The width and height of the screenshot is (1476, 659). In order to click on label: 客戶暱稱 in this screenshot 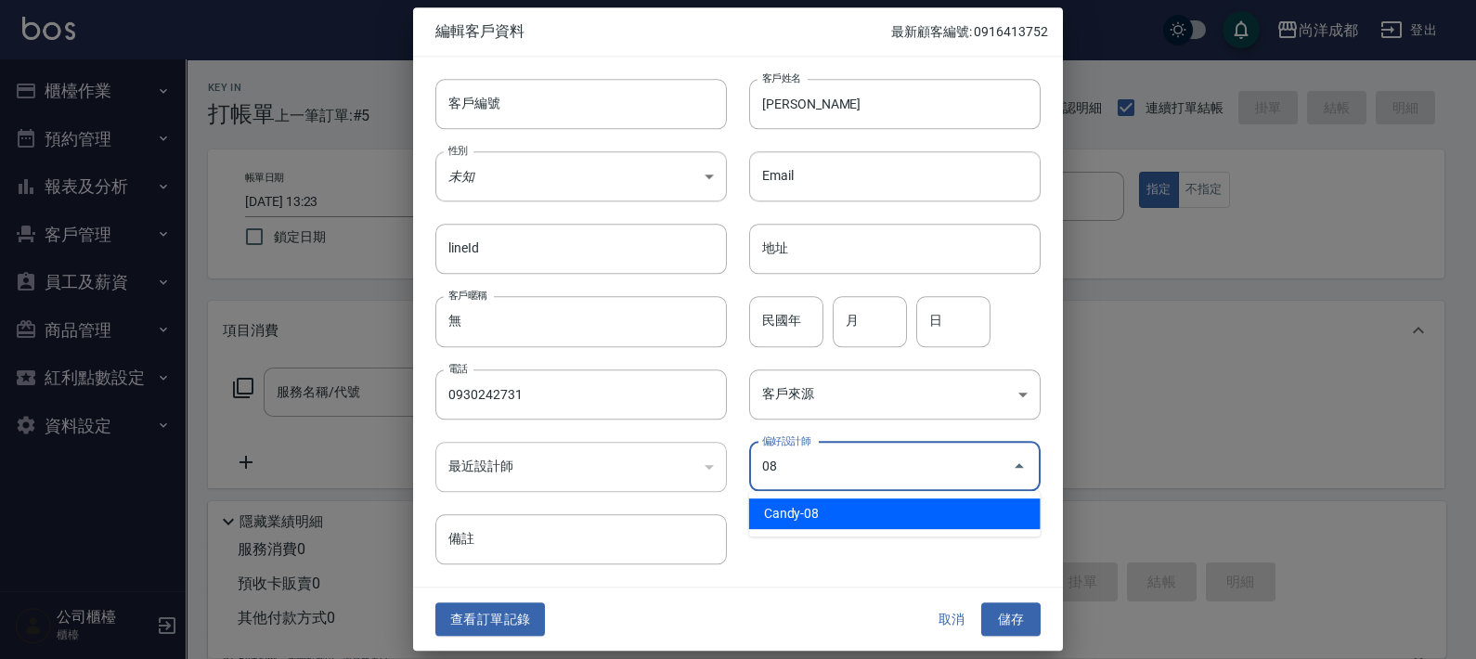, I will do `click(468, 295)`.